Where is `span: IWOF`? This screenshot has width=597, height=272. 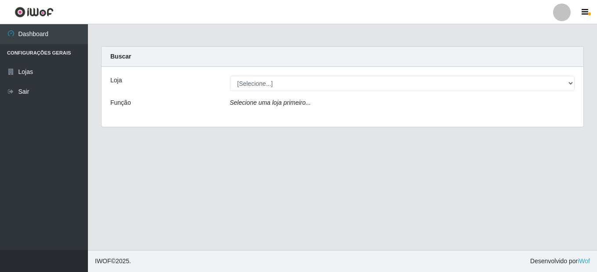 span: IWOF is located at coordinates (103, 261).